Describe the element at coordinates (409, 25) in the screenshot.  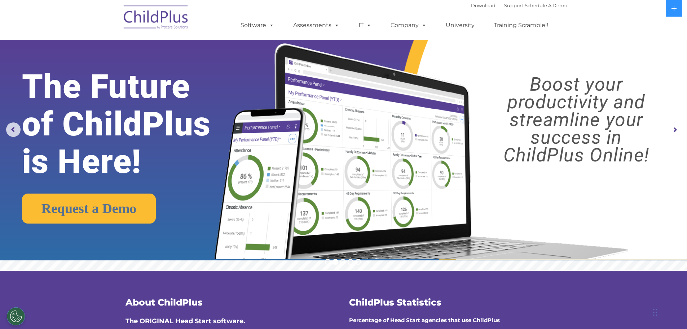
I see `a: Company` at that location.